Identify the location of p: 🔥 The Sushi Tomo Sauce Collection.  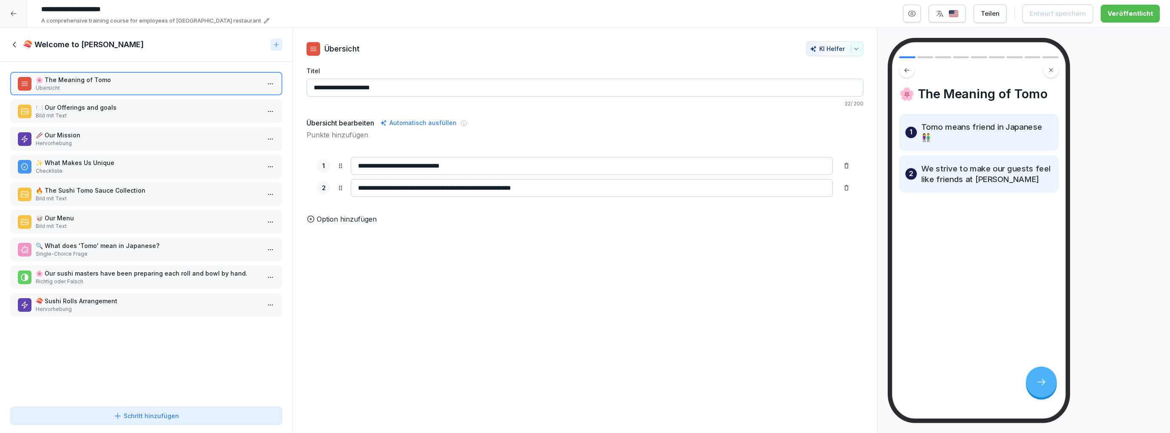
(148, 190).